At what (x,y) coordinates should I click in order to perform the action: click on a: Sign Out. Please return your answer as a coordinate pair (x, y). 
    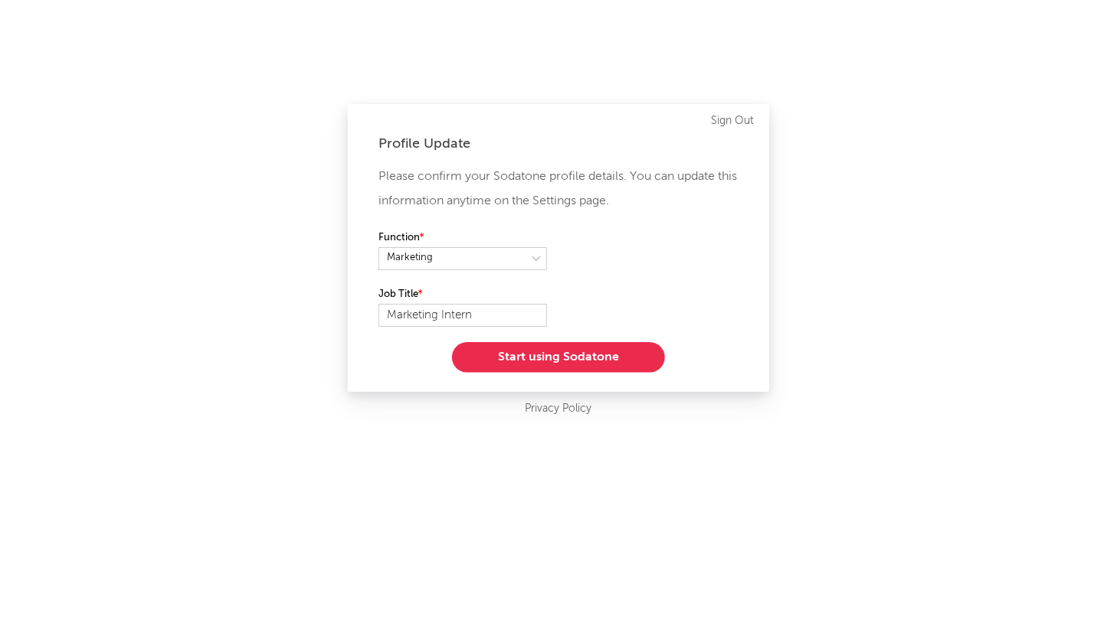
    Looking at the image, I should click on (732, 121).